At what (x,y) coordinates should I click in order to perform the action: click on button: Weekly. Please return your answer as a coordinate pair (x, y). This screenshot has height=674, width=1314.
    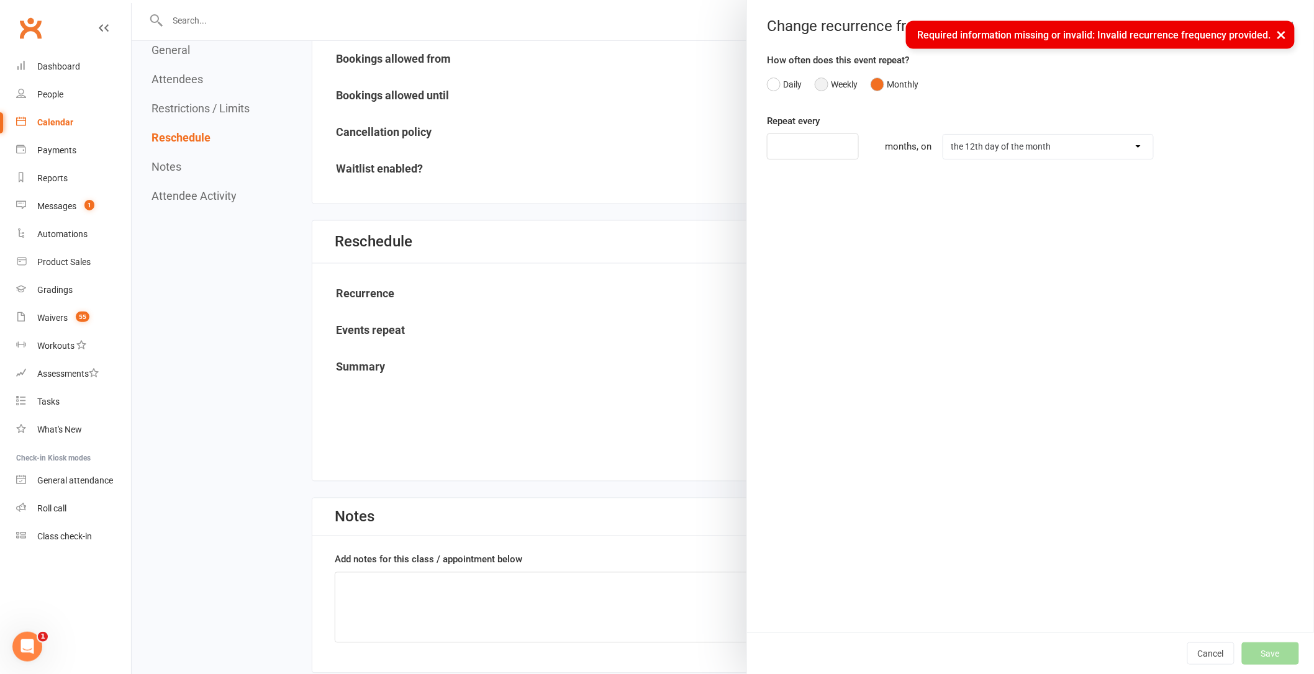
    Looking at the image, I should click on (836, 84).